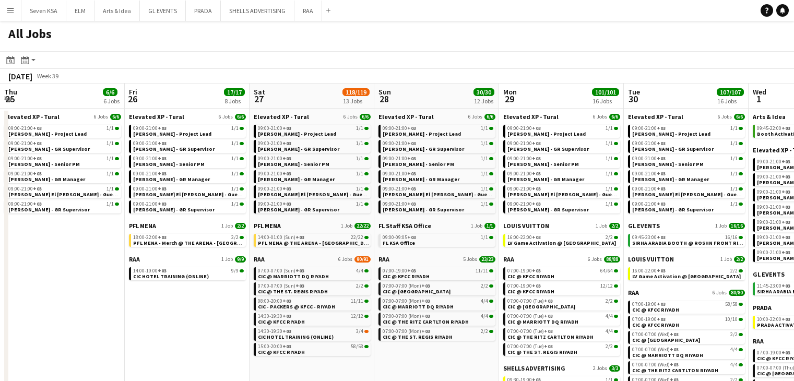 The width and height of the screenshot is (794, 381). What do you see at coordinates (187, 225) in the screenshot?
I see `a: PFL MENA1 Job2/2` at bounding box center [187, 225].